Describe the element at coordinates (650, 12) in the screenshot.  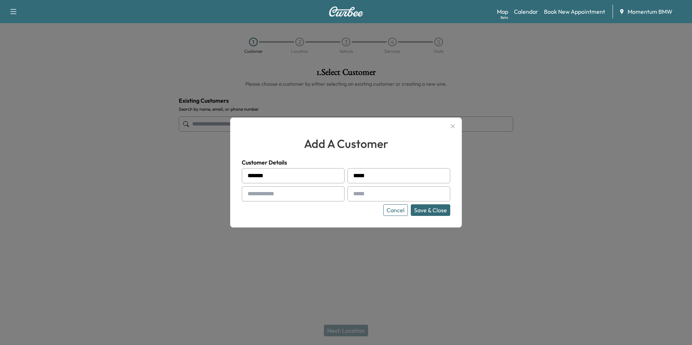
I see `span: Momentum BMW` at that location.